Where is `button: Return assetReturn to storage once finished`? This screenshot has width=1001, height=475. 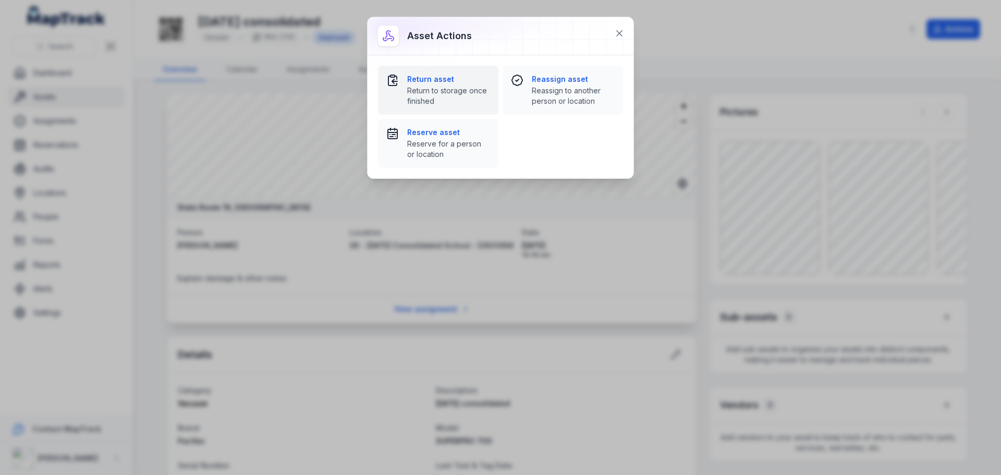
button: Return assetReturn to storage once finished is located at coordinates (438, 90).